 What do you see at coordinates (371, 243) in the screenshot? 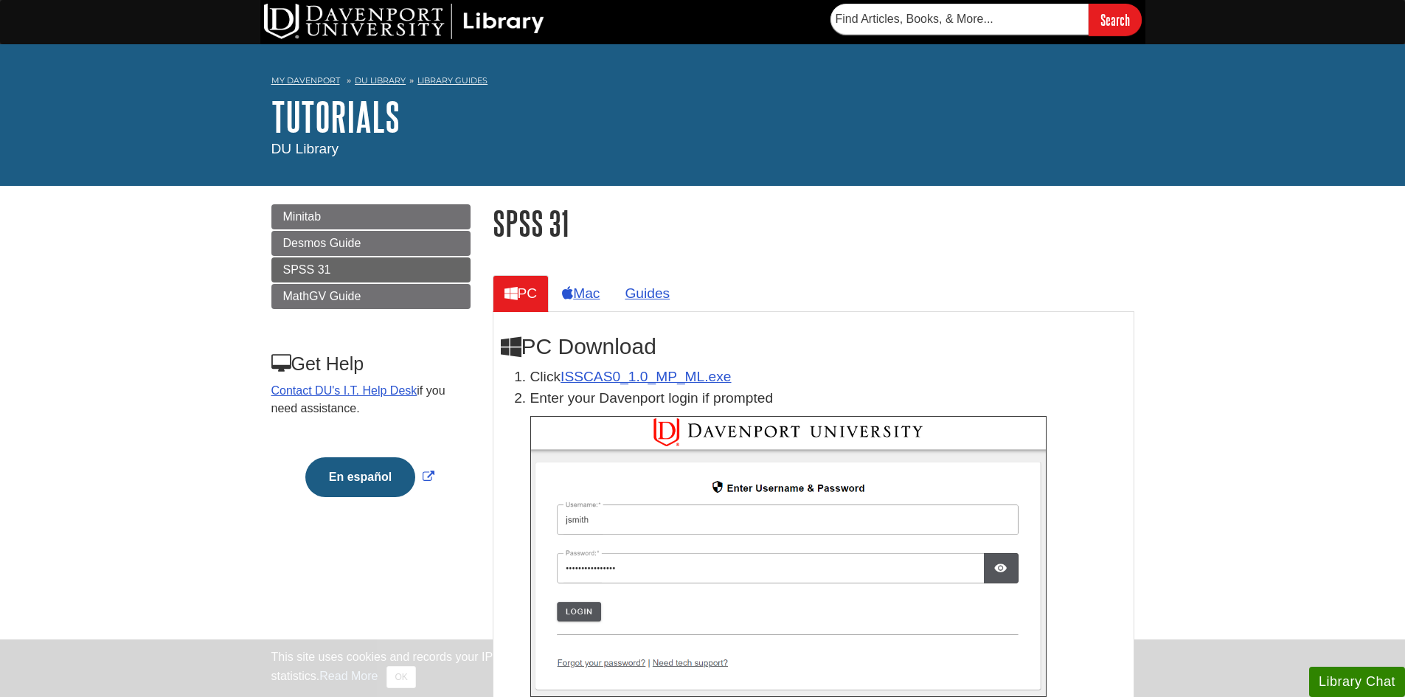
I see `a: Desmos Guide` at bounding box center [371, 243].